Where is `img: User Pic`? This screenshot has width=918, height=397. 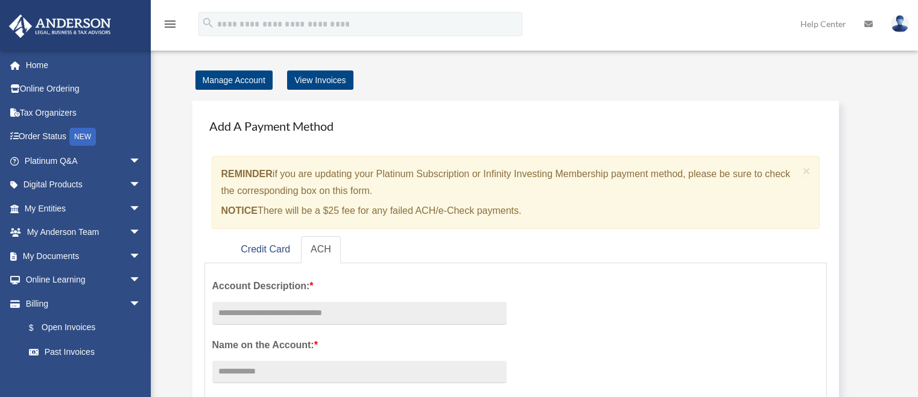 img: User Pic is located at coordinates (900, 24).